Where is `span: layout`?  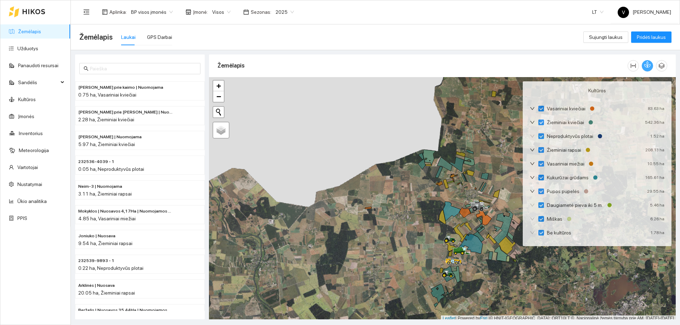 span: layout is located at coordinates (105, 12).